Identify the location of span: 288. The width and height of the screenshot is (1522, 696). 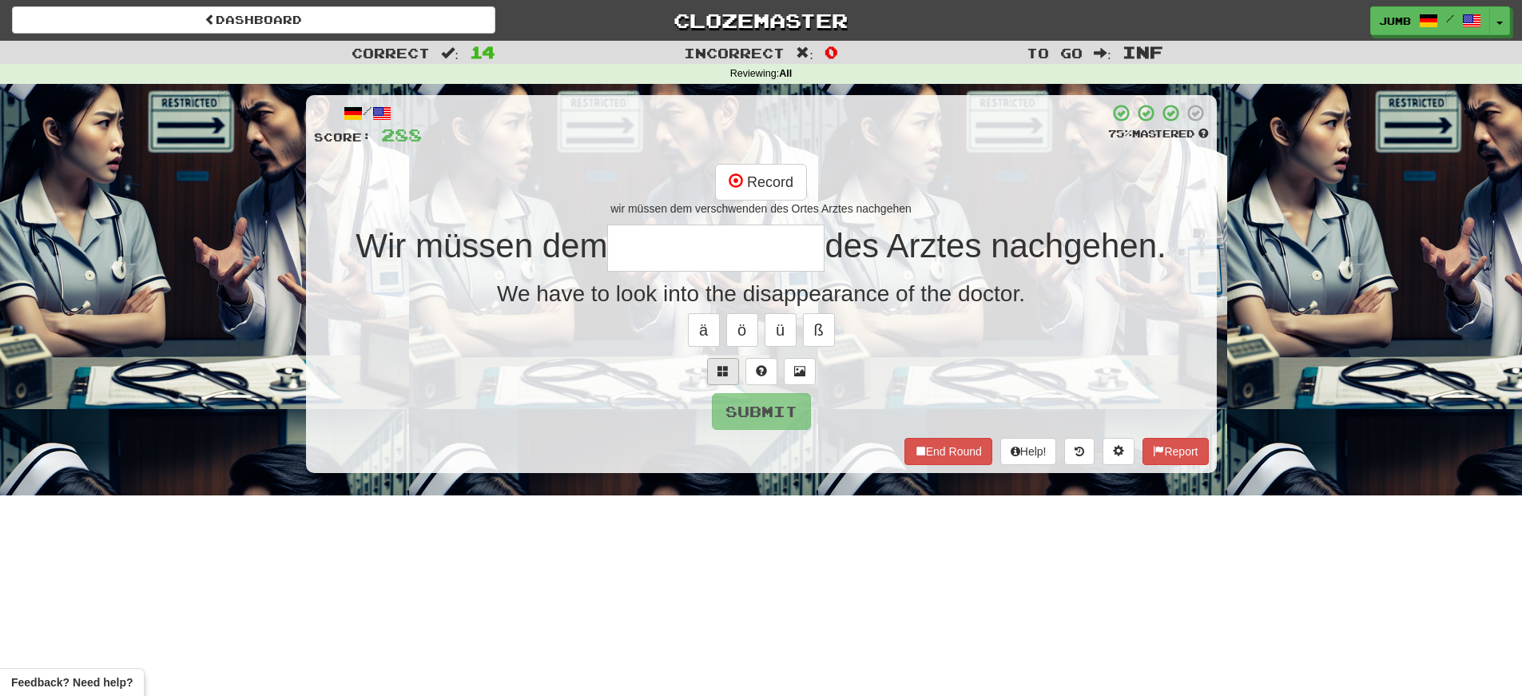
(401, 134).